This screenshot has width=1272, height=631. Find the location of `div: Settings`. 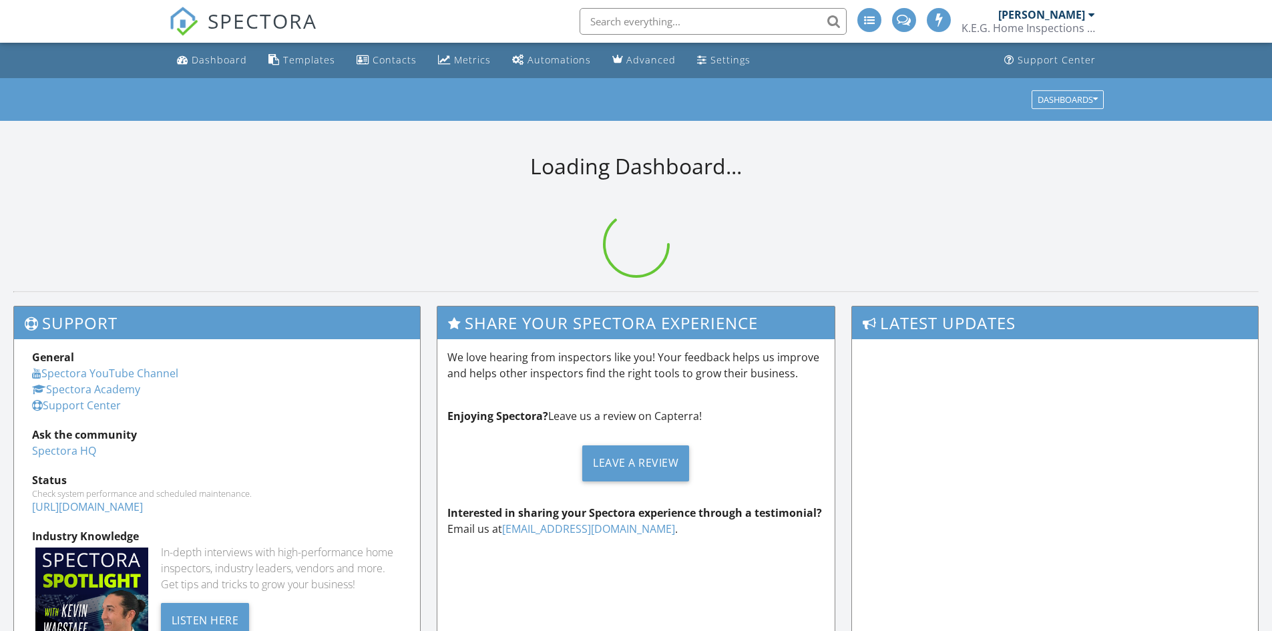

div: Settings is located at coordinates (731, 59).